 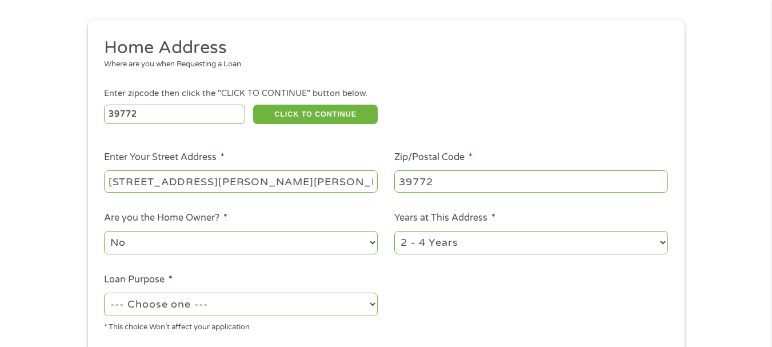 What do you see at coordinates (241, 325) in the screenshot?
I see `div: * This choice Won’t affect your application` at bounding box center [241, 325].